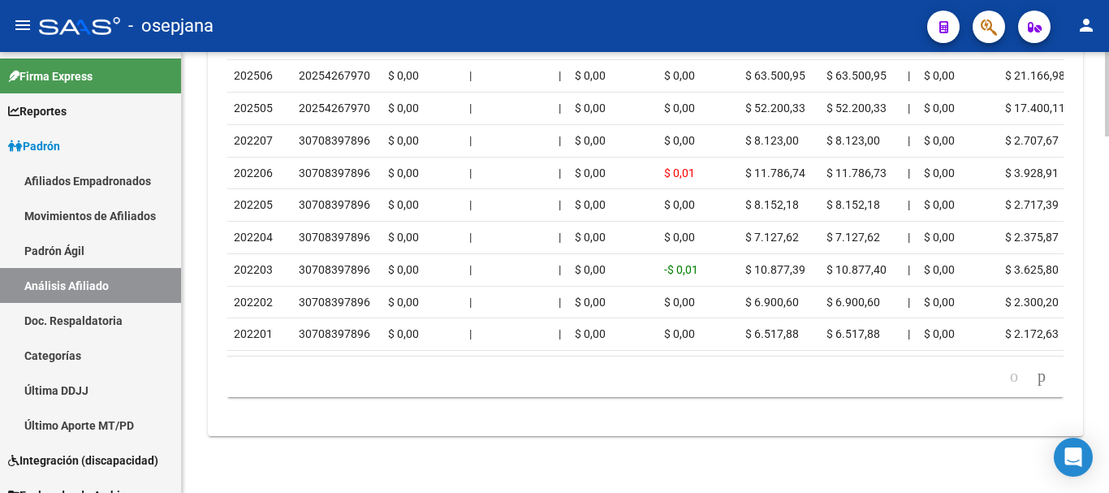  I want to click on span: 202206, so click(253, 173).